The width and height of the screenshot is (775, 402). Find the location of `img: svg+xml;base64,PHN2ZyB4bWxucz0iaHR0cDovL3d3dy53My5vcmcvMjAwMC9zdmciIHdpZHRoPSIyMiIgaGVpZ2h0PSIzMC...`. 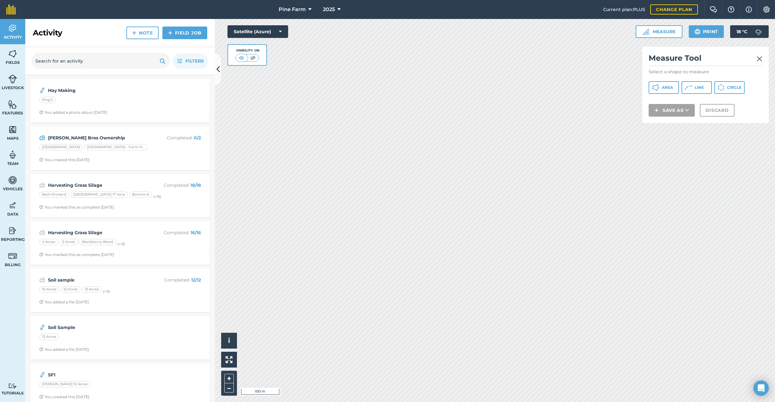

img: svg+xml;base64,PHN2ZyB4bWxucz0iaHR0cDovL3d3dy53My5vcmcvMjAwMC9zdmciIHdpZHRoPSIyMiIgaGVpZ2h0PSIzMC... is located at coordinates (759, 59).